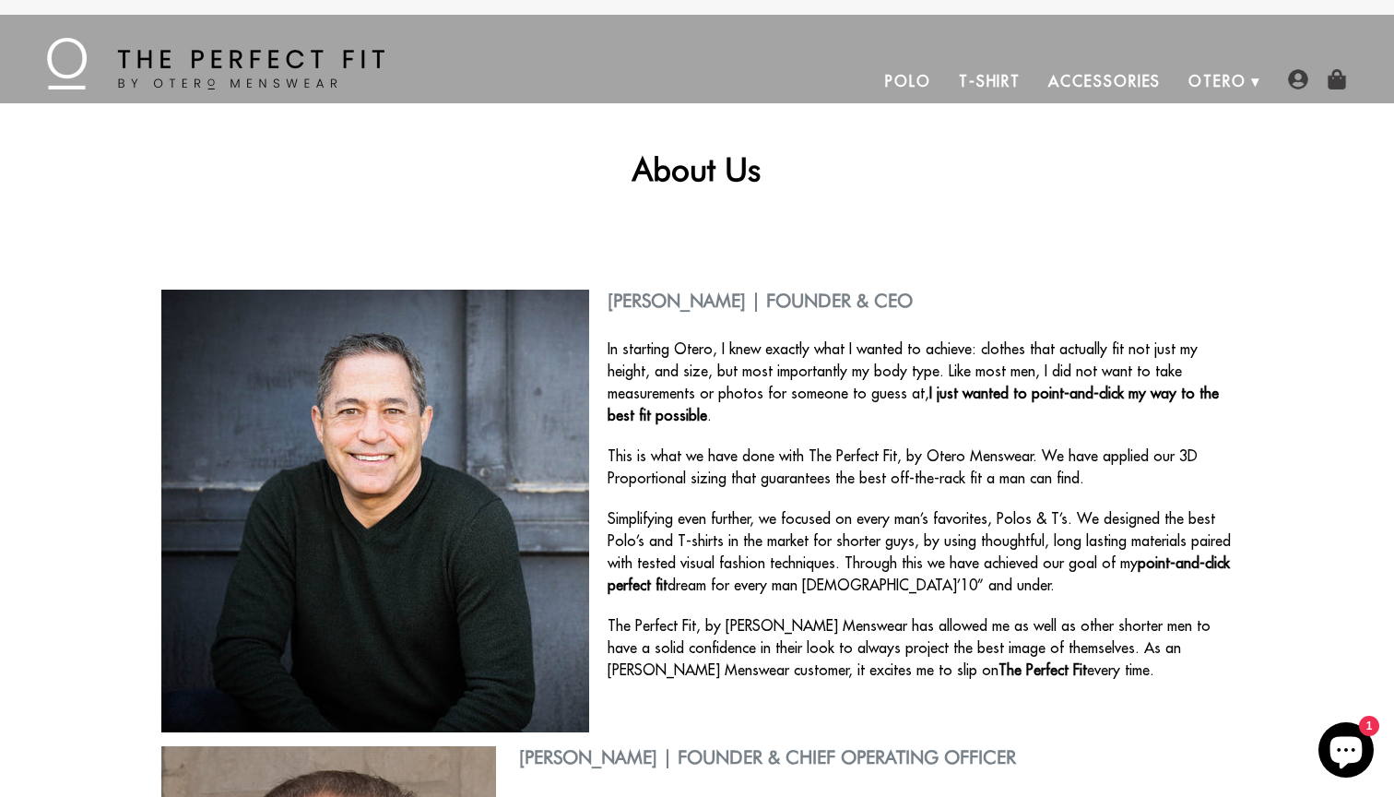 The image size is (1394, 797). I want to click on inbox-online-store-chat: Shopify online store chat, so click(1346, 751).